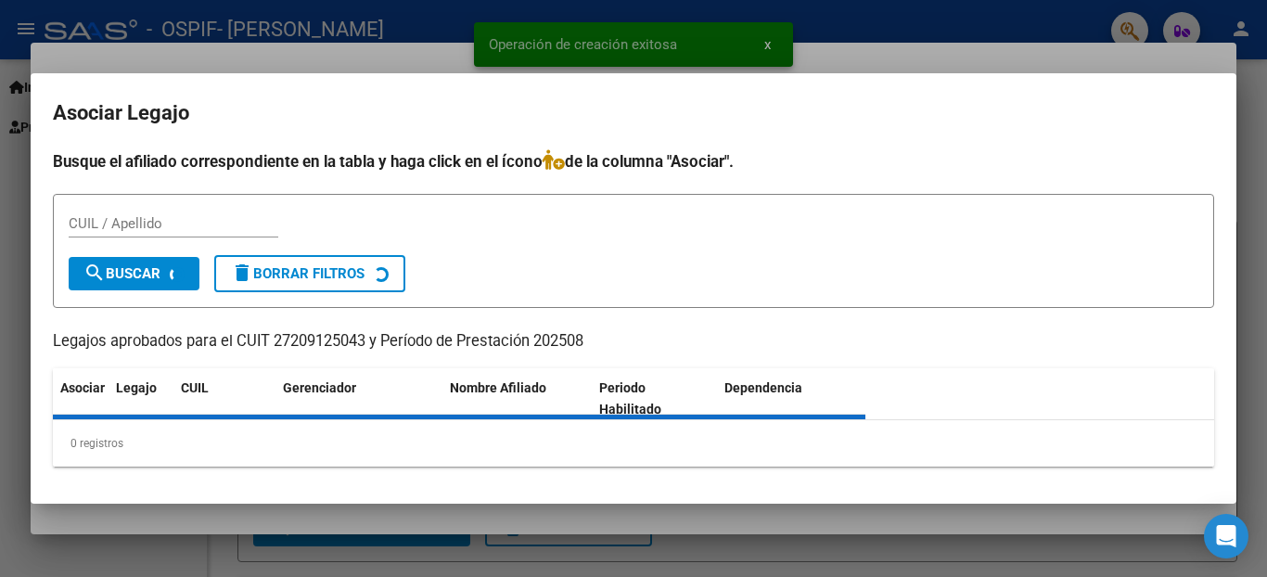 This screenshot has width=1267, height=577. Describe the element at coordinates (141, 399) in the screenshot. I see `datatable-header-cell: Legajo` at that location.